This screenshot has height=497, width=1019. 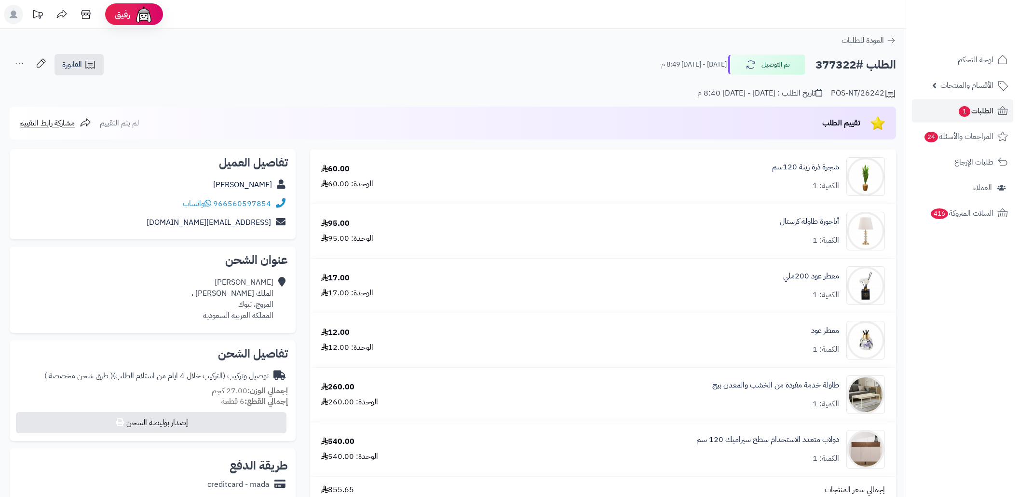 What do you see at coordinates (866, 449) in the screenshot?
I see `img: 1752128659-1-90x90.jpg` at bounding box center [866, 449].